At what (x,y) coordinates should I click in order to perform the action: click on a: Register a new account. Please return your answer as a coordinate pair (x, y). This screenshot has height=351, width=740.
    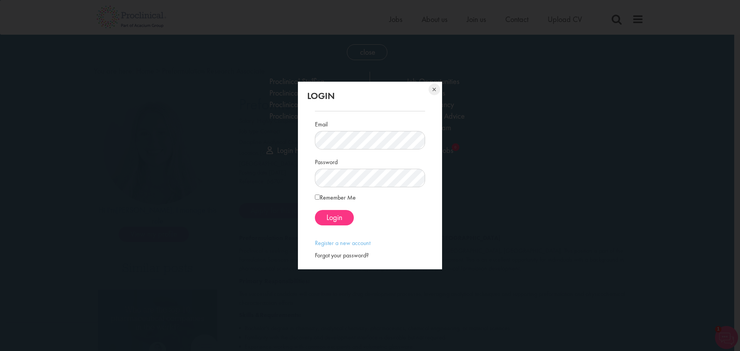
    Looking at the image, I should click on (343, 243).